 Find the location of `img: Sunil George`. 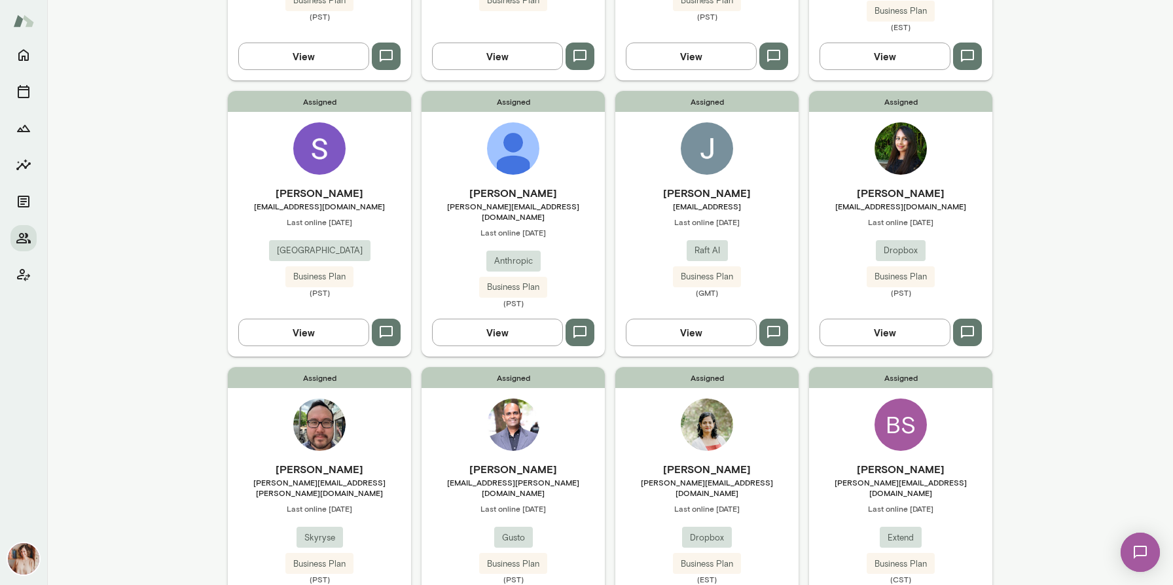

img: Sunil George is located at coordinates (320, 149).